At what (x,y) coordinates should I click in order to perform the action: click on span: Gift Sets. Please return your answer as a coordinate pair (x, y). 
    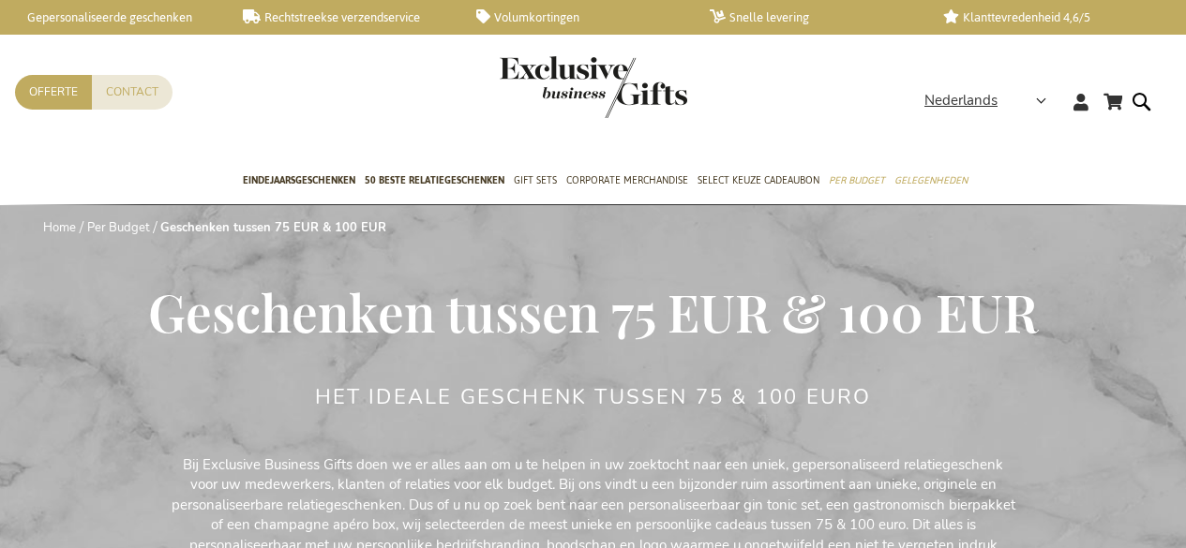
    Looking at the image, I should click on (535, 180).